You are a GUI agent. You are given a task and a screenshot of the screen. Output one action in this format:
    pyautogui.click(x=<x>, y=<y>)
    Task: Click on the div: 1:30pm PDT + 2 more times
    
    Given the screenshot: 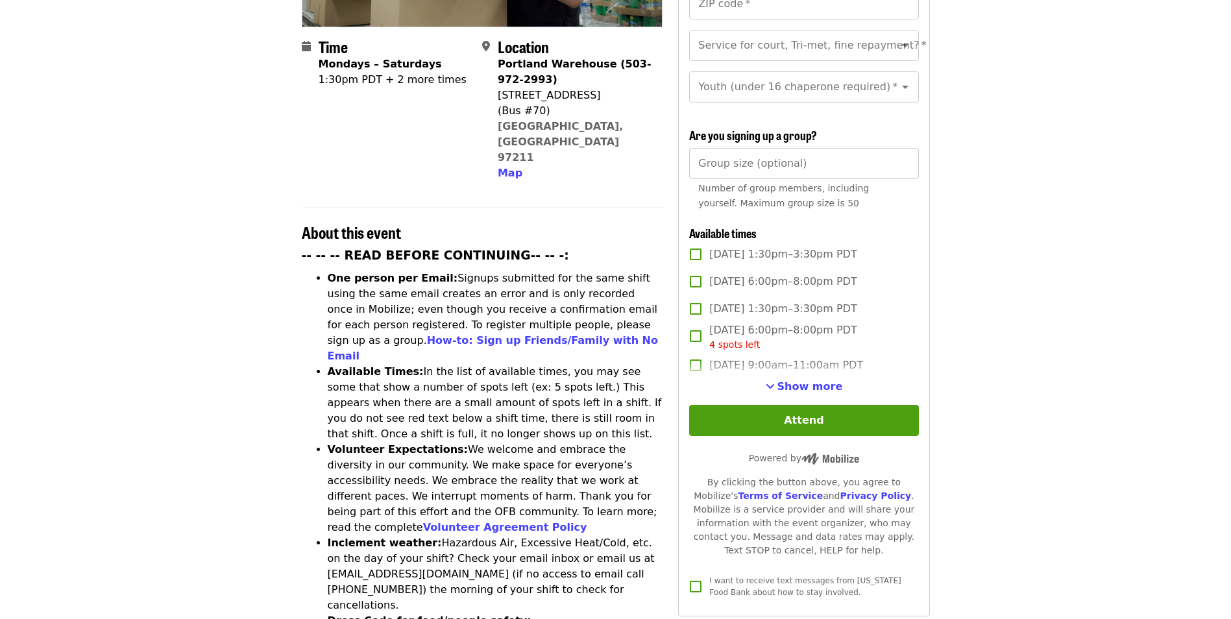 What is the action you would take?
    pyautogui.click(x=393, y=80)
    